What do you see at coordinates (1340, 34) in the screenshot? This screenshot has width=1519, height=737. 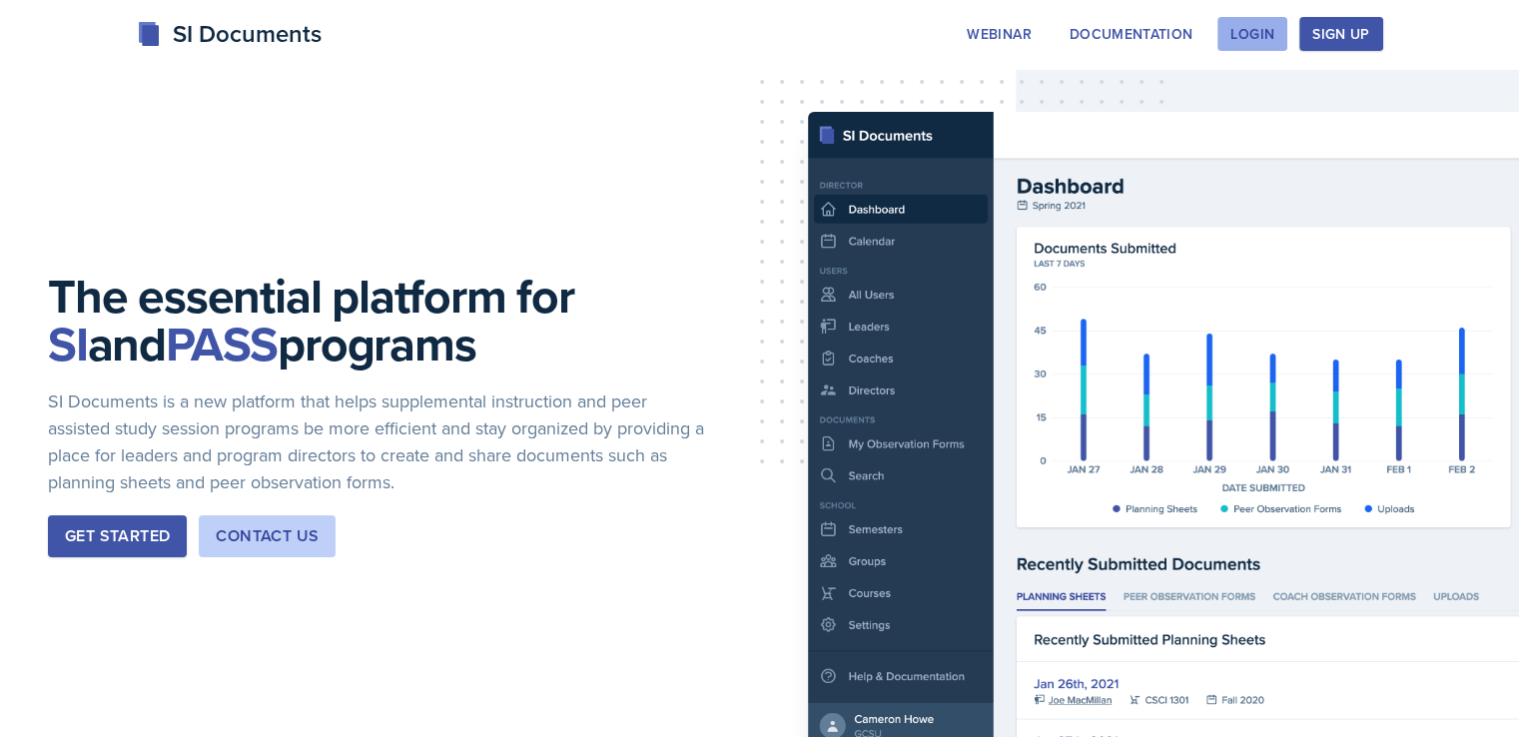 I see `button: Sign Up` at bounding box center [1340, 34].